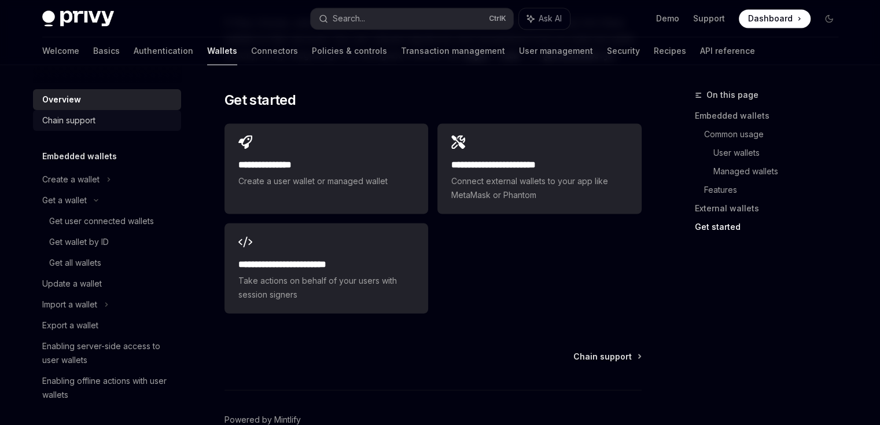 This screenshot has width=880, height=425. I want to click on div: Enabling server-side access to user wallets, so click(108, 353).